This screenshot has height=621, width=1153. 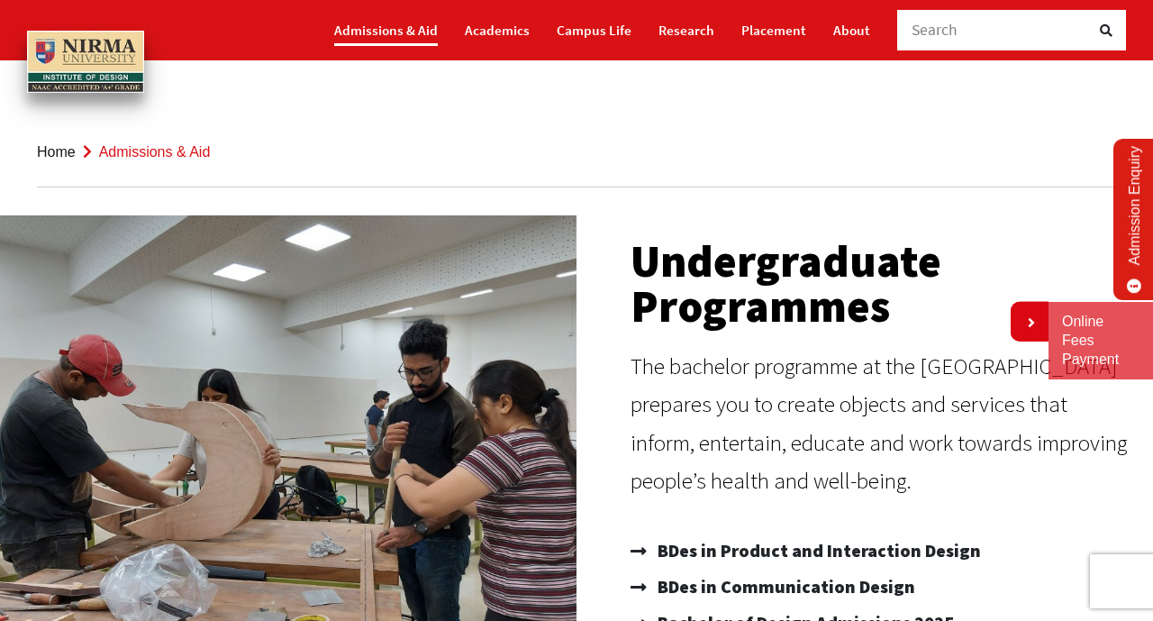 I want to click on span: BDes in Product and Interaction Design, so click(x=817, y=550).